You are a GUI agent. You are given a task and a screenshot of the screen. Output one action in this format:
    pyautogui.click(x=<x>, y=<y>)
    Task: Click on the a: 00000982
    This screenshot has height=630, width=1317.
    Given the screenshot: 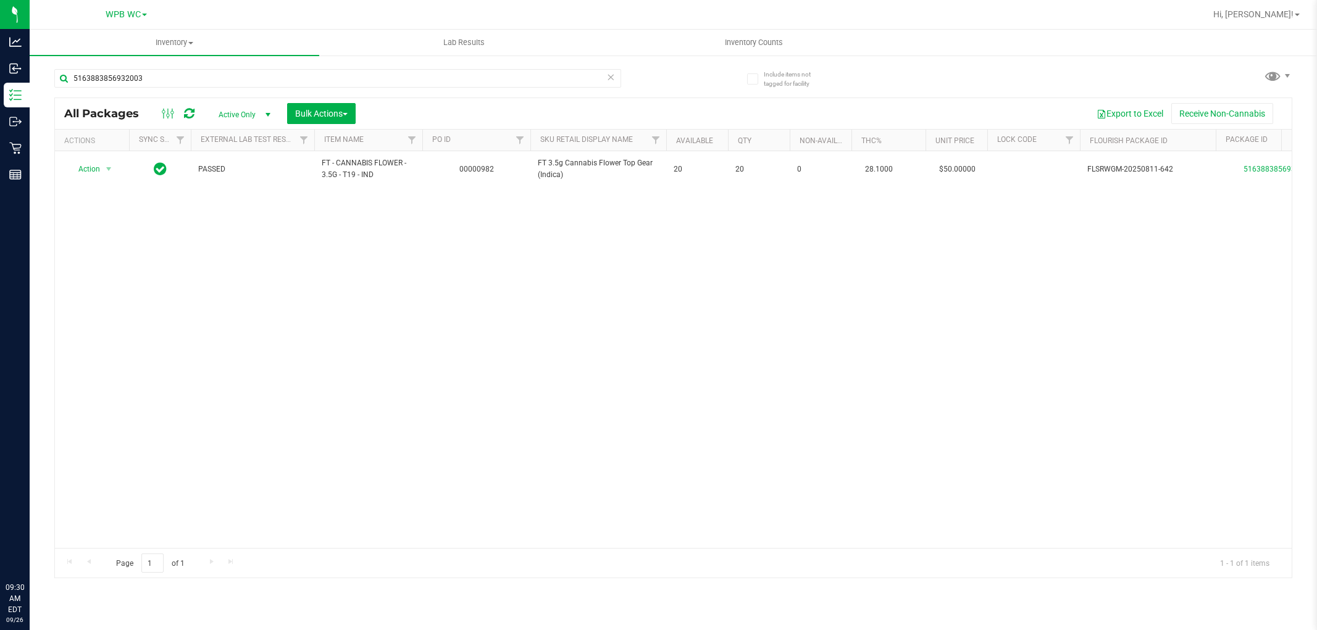 What is the action you would take?
    pyautogui.click(x=477, y=169)
    